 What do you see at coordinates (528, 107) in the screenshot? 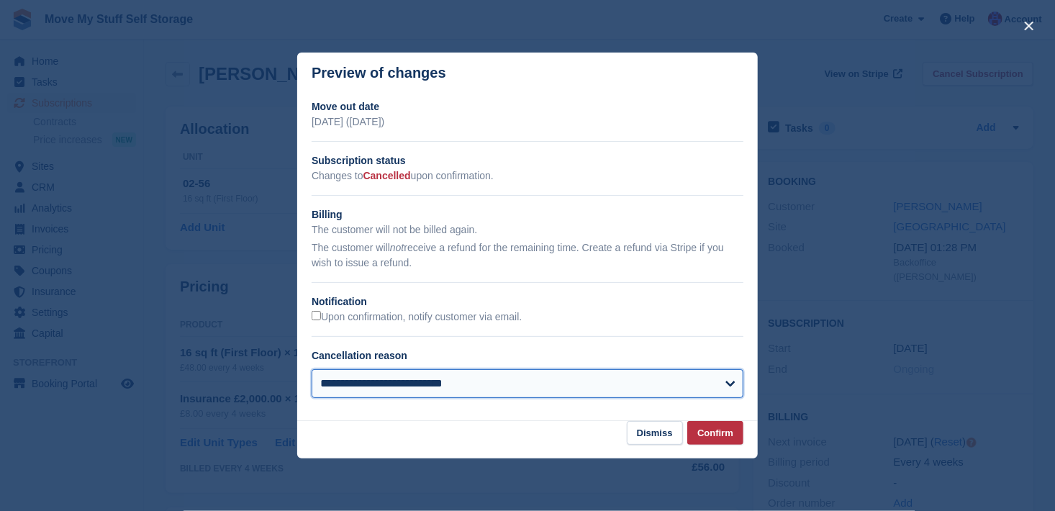
I see `h2: Move out date` at bounding box center [528, 107].